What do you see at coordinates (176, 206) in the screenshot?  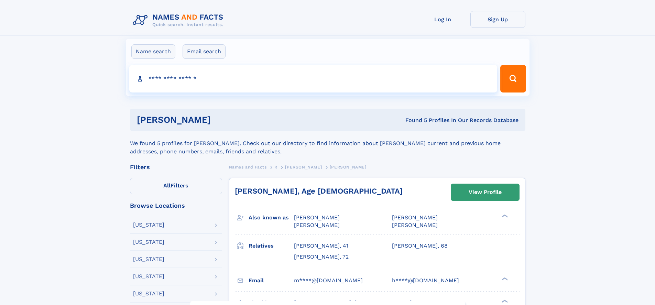 I see `div: Browse Locations` at bounding box center [176, 206].